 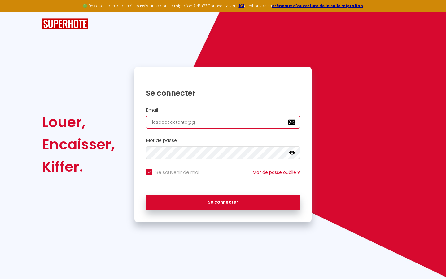 What do you see at coordinates (223, 110) in the screenshot?
I see `h2: Email` at bounding box center [223, 110].